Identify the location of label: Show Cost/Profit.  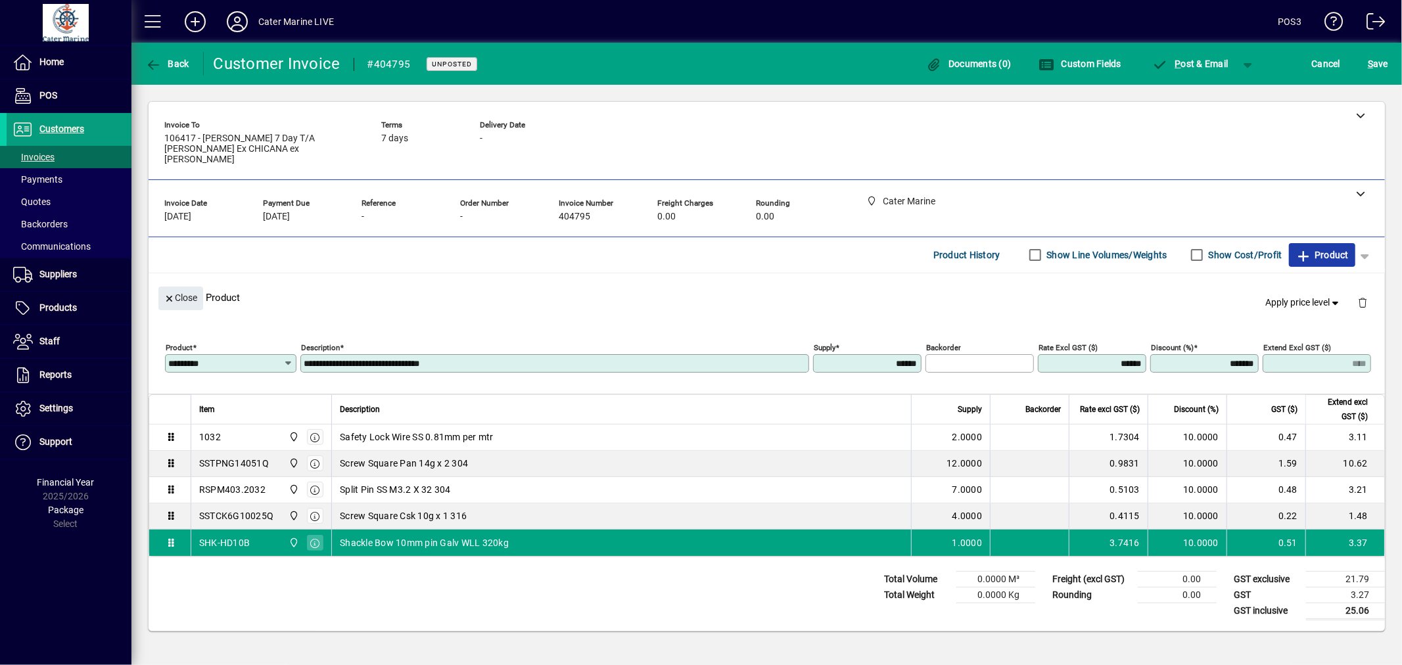
(1244, 255).